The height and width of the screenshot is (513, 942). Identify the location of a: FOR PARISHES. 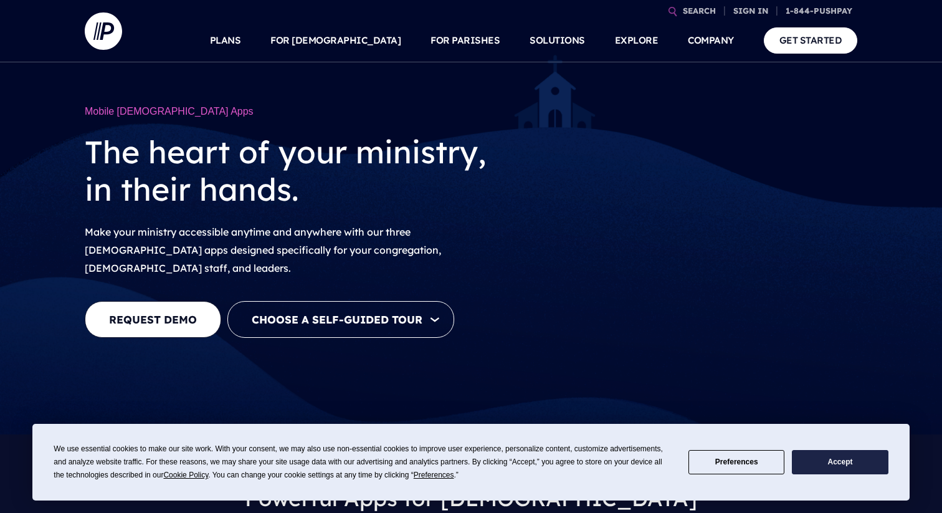
(465, 40).